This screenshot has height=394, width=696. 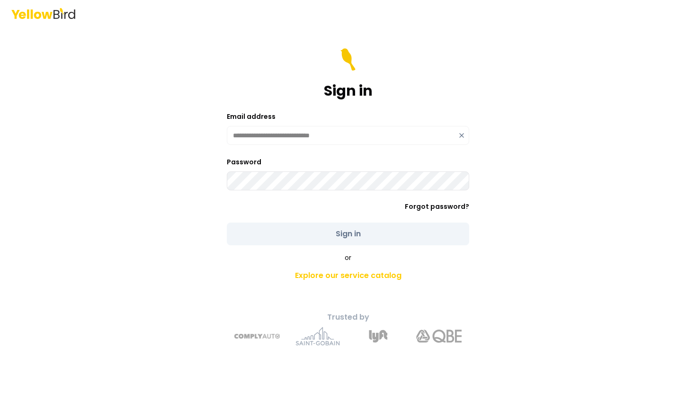 I want to click on p: Trusted by, so click(x=348, y=317).